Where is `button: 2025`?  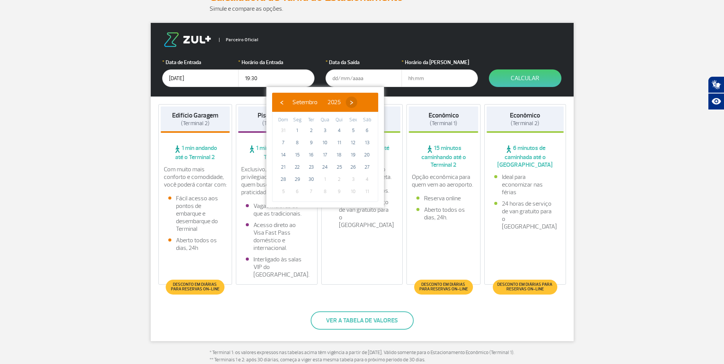 button: 2025 is located at coordinates (334, 102).